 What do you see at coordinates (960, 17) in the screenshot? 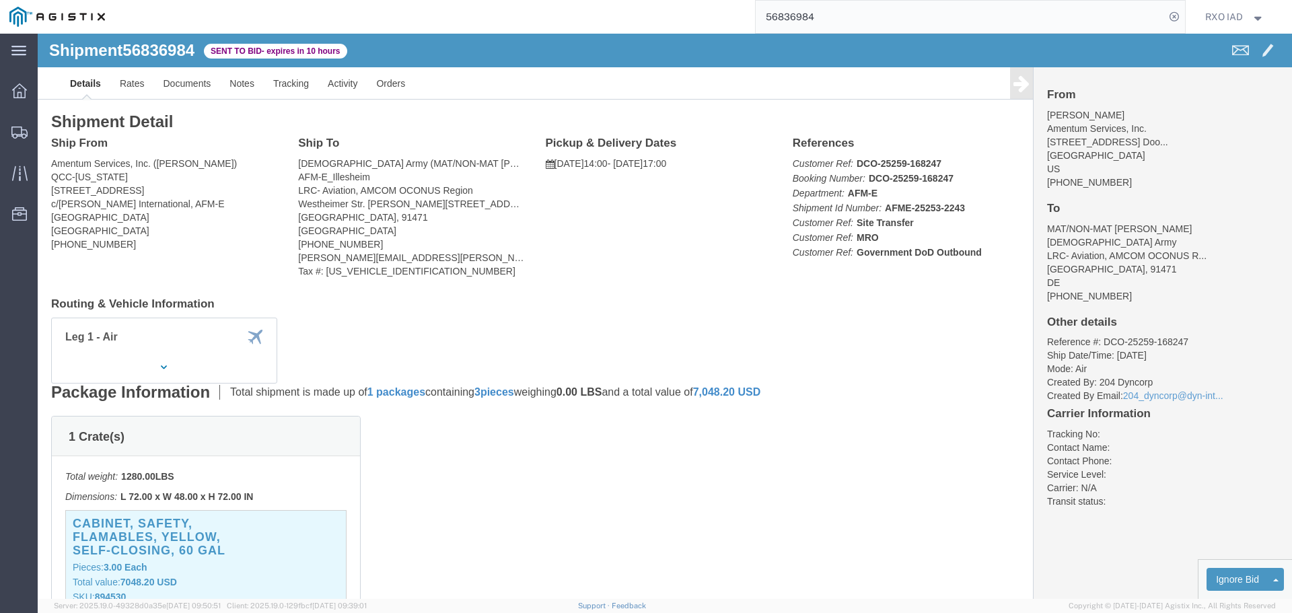
I see `input: Search for shipment number, reference number` at bounding box center [960, 17].